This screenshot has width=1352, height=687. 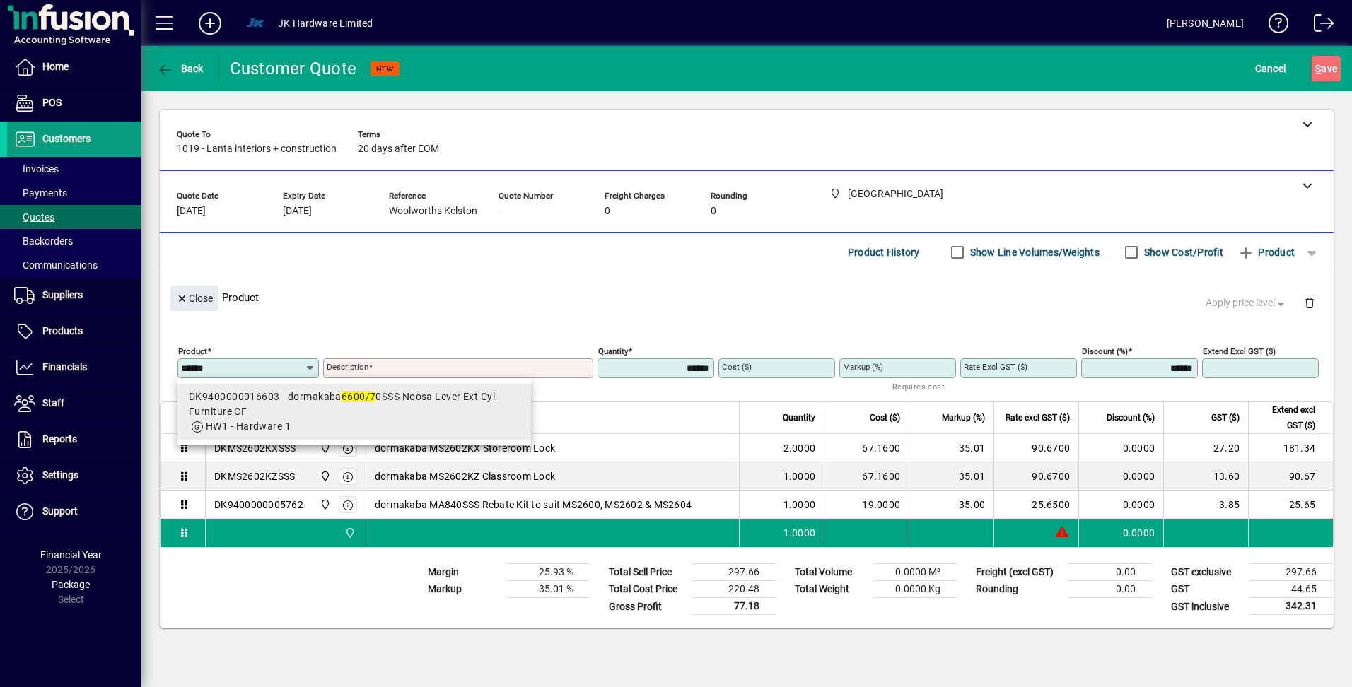 What do you see at coordinates (40, 193) in the screenshot?
I see `span: Payments` at bounding box center [40, 193].